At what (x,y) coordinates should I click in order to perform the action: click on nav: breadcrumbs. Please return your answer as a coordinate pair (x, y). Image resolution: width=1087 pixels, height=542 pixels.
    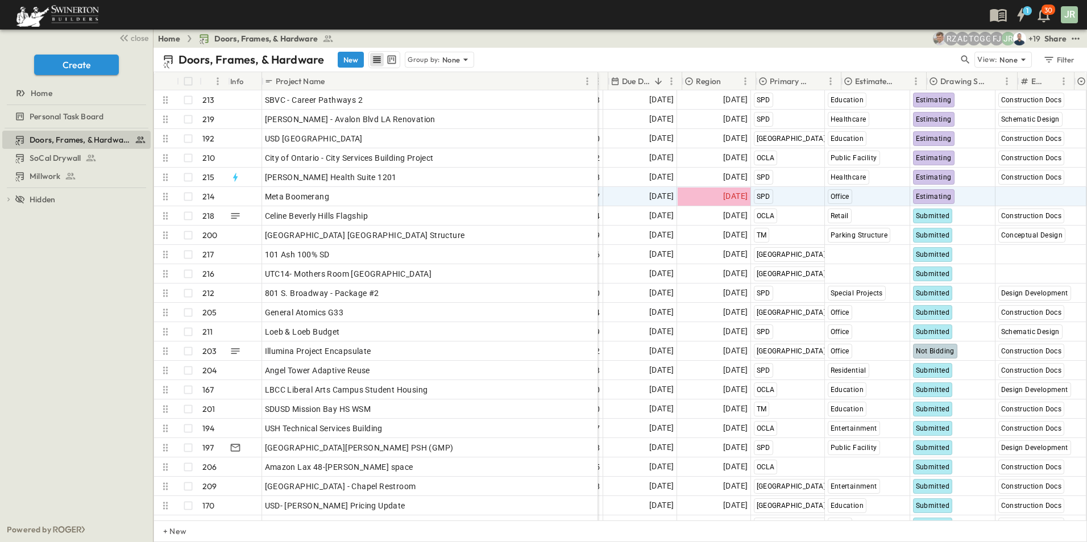
    Looking at the image, I should click on (249, 39).